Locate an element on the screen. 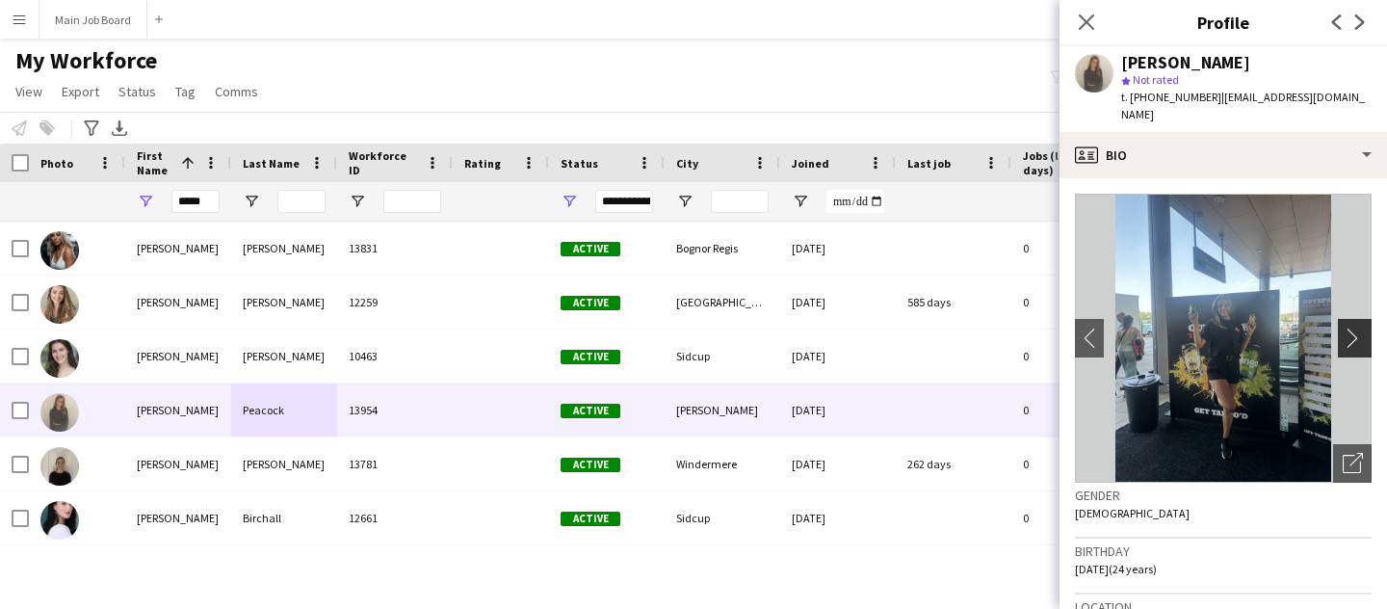  span: View is located at coordinates (29, 91).